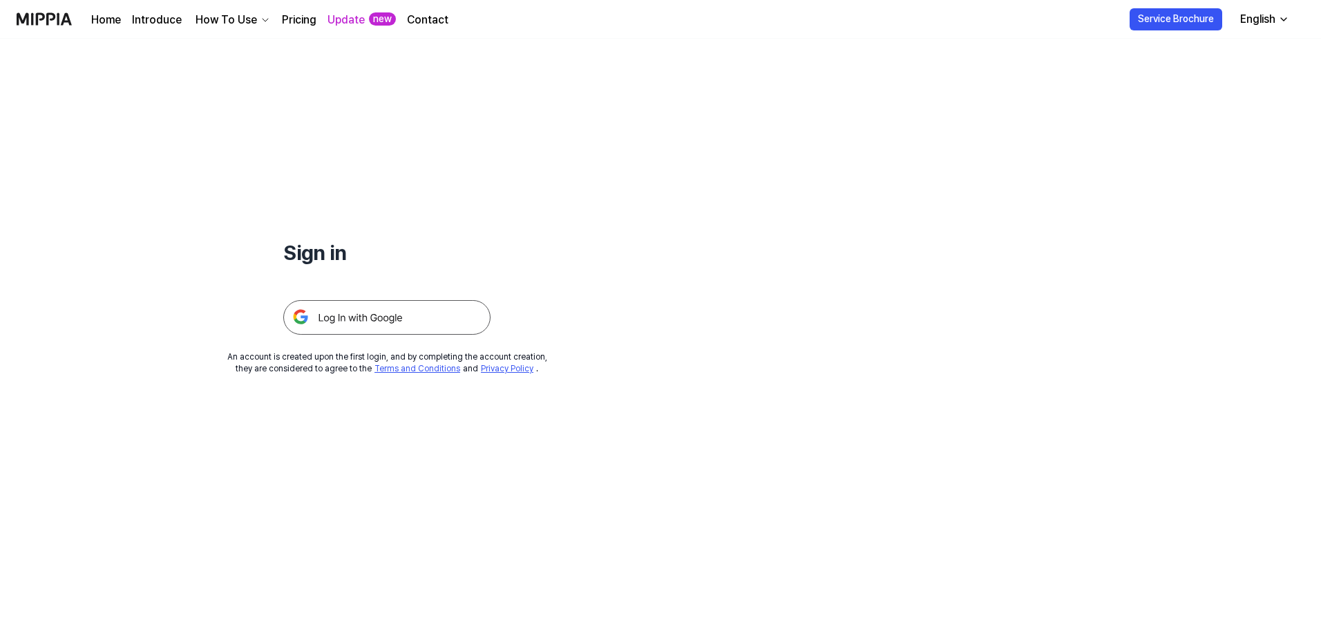  What do you see at coordinates (1176, 19) in the screenshot?
I see `button: Service Brochure` at bounding box center [1176, 19].